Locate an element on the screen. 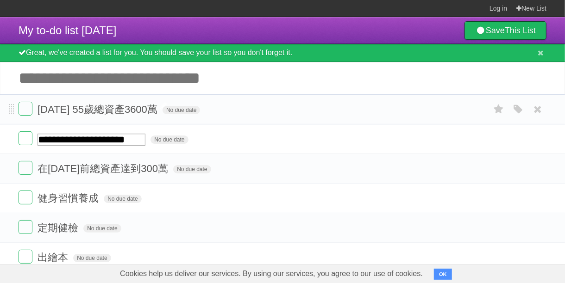  a: SaveThis List is located at coordinates (505, 31).